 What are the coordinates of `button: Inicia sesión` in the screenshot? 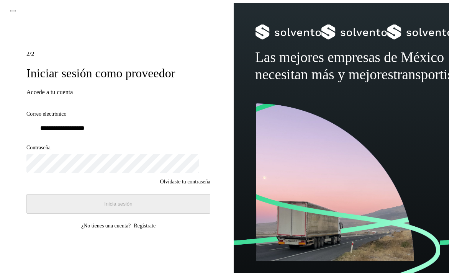 It's located at (118, 204).